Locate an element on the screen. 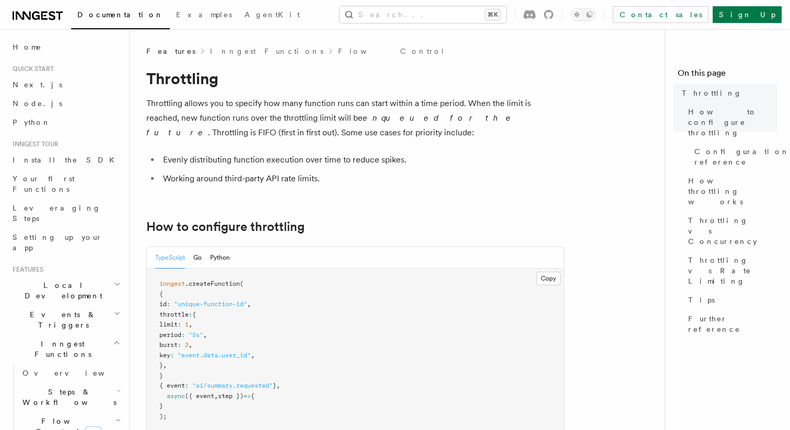 This screenshot has height=430, width=790. a: Contact sales is located at coordinates (661, 15).